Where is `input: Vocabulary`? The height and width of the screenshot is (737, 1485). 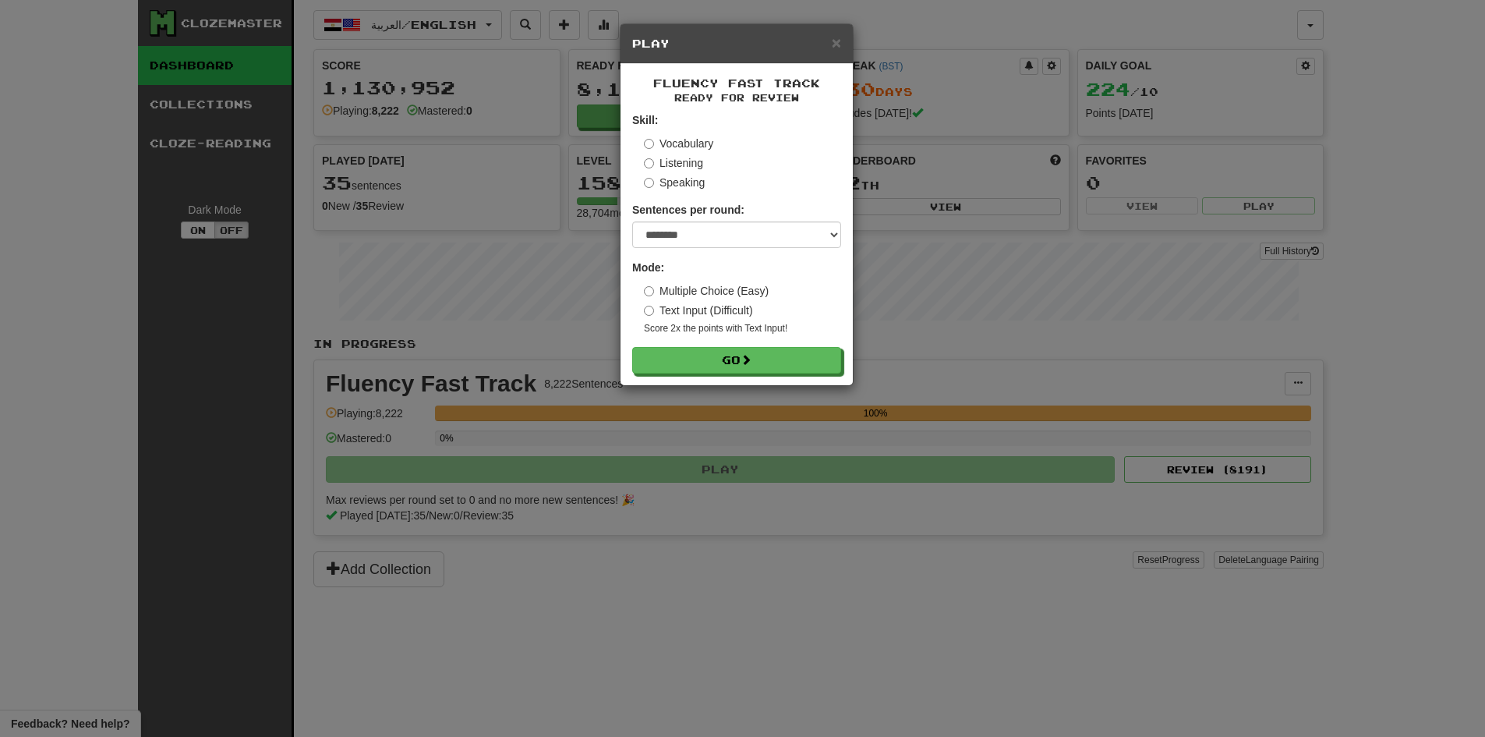 input: Vocabulary is located at coordinates (649, 143).